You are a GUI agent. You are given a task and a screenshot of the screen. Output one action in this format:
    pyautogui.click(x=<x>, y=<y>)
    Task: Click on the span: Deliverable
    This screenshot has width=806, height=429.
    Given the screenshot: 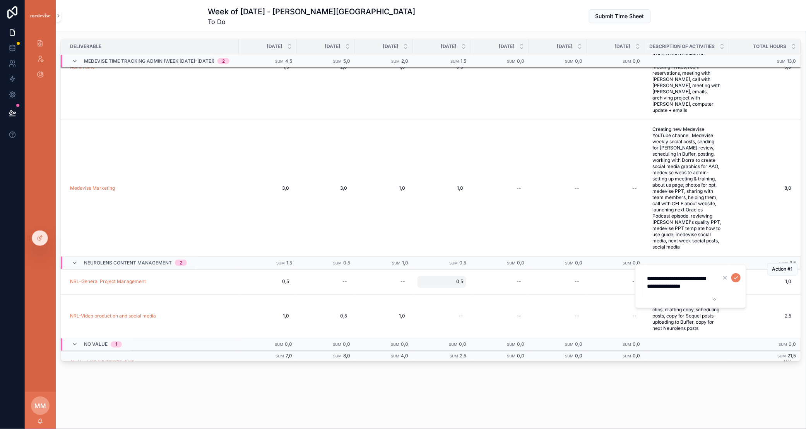 What is the action you would take?
    pyautogui.click(x=85, y=46)
    